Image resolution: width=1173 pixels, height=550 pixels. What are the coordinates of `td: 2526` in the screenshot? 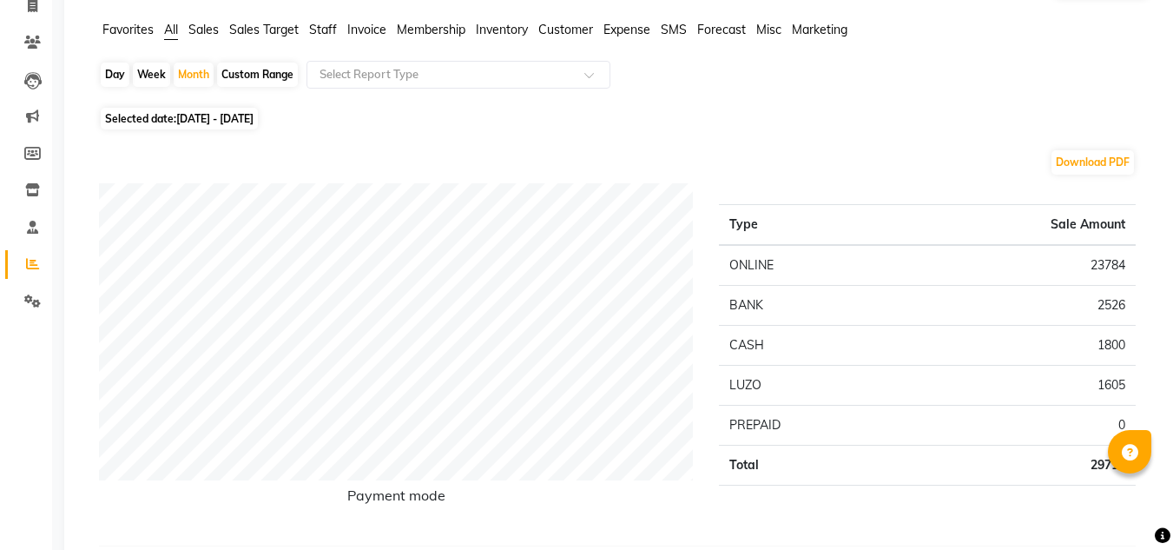 It's located at (1017, 306).